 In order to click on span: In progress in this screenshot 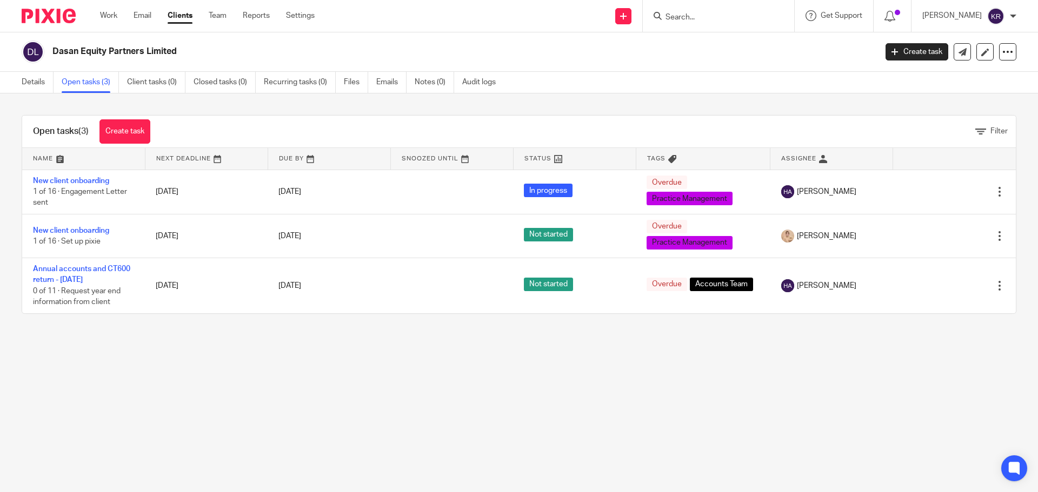, I will do `click(548, 190)`.